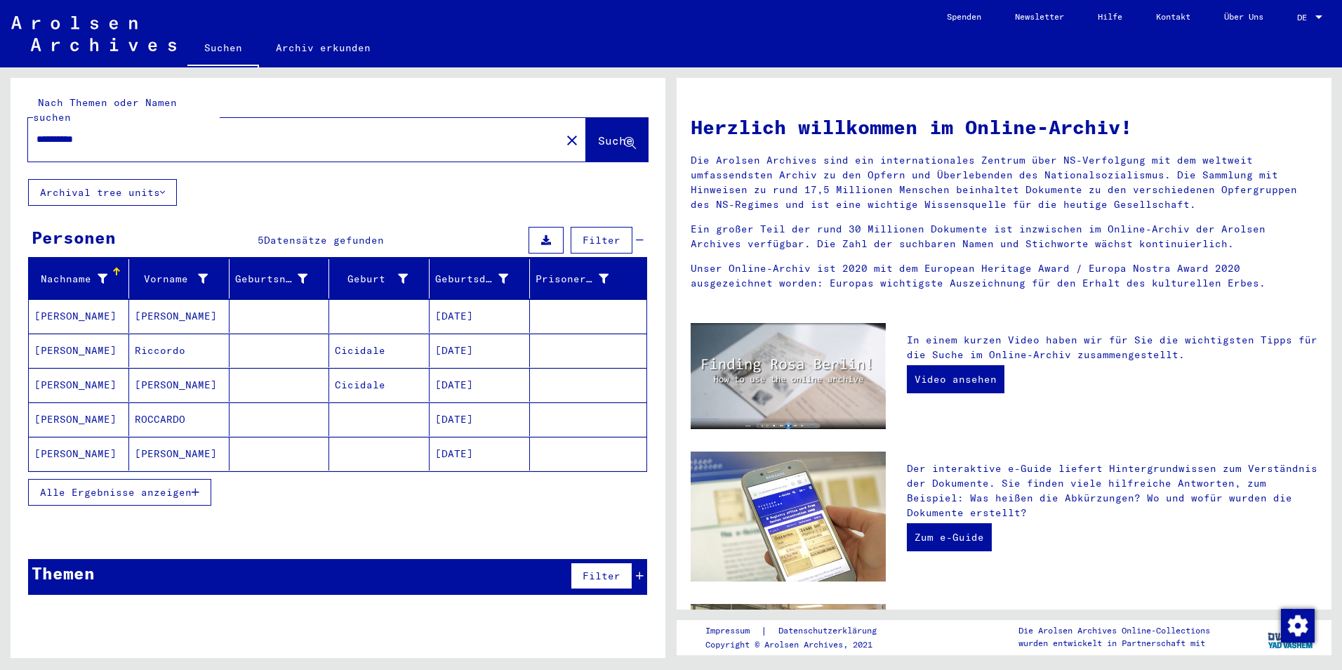  What do you see at coordinates (788, 516) in the screenshot?
I see `img: eguide.jpg` at bounding box center [788, 516].